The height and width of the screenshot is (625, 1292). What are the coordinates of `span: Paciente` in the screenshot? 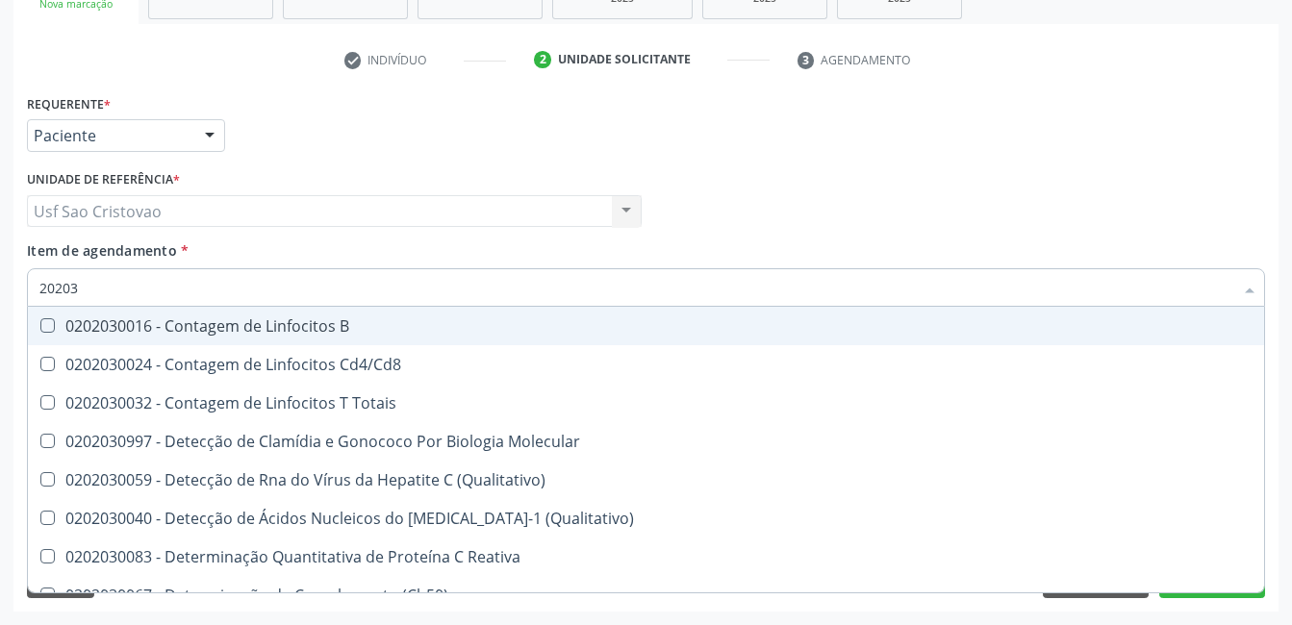 It's located at (110, 136).